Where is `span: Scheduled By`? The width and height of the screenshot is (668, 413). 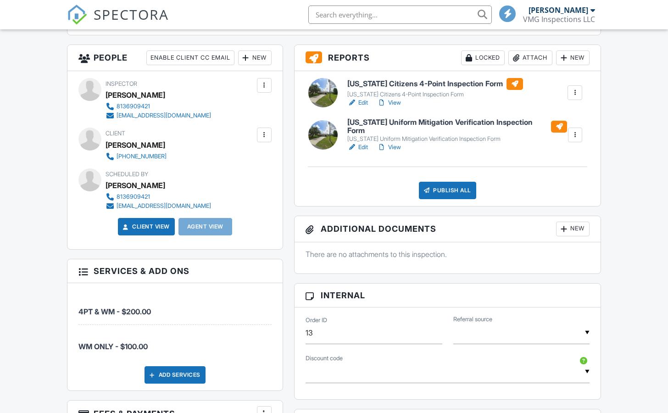 span: Scheduled By is located at coordinates (127, 174).